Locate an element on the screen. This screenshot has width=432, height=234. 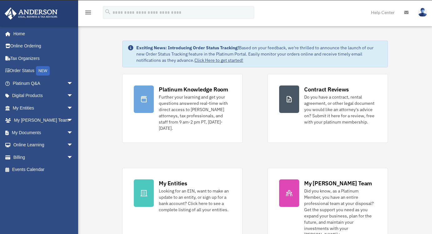
a: Billingarrow_drop_down is located at coordinates (43, 158).